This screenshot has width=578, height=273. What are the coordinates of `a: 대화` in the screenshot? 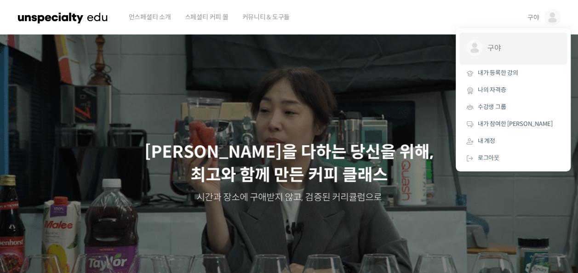 It's located at (90, 208).